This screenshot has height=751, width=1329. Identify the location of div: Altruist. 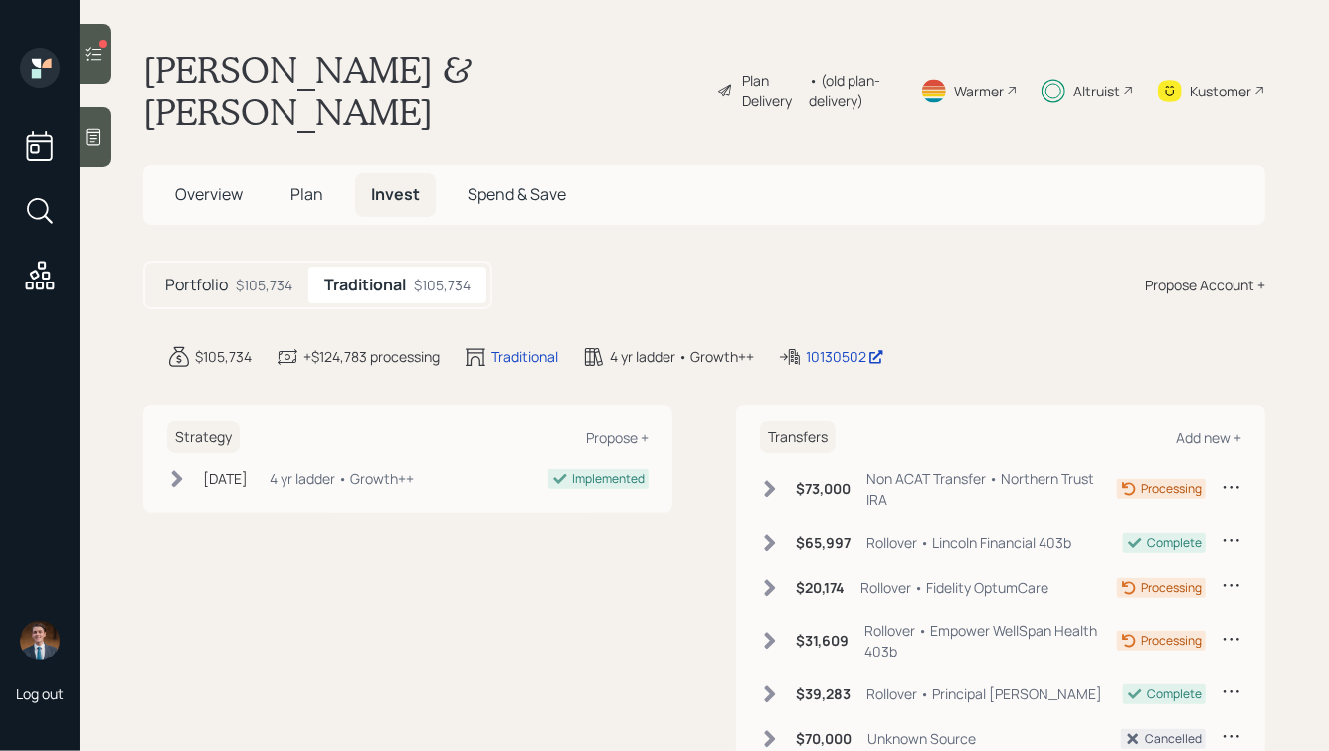
(1096, 91).